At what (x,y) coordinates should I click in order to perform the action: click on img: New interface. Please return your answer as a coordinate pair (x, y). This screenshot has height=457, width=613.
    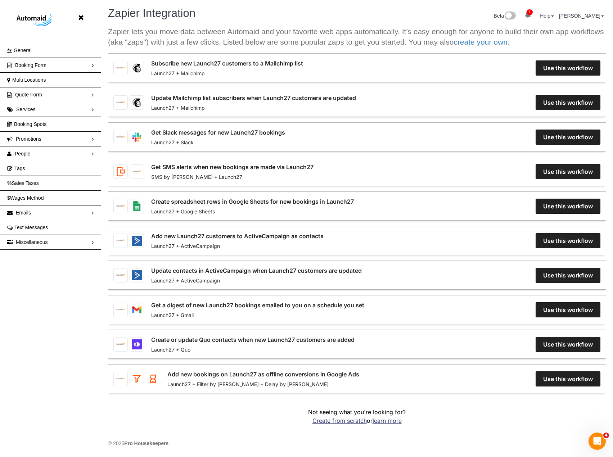
    Looking at the image, I should click on (510, 16).